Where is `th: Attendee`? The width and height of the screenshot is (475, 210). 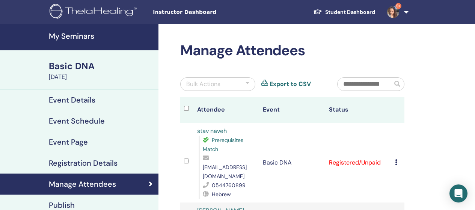 th: Attendee is located at coordinates (226, 110).